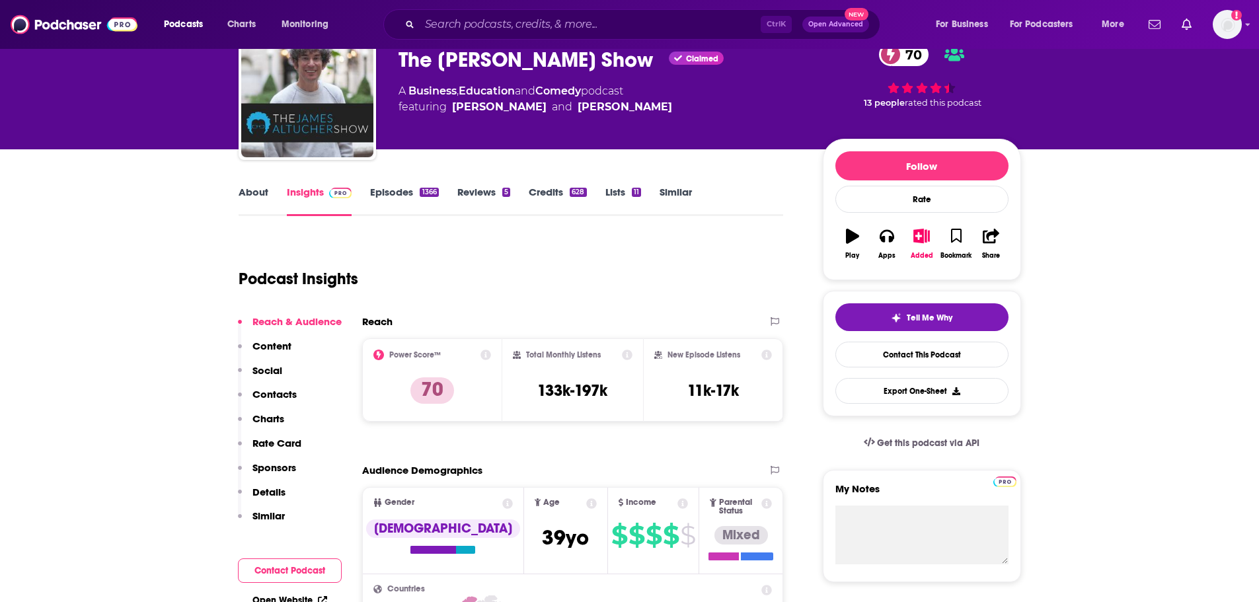 The height and width of the screenshot is (602, 1259). What do you see at coordinates (558, 91) in the screenshot?
I see `a: Comedy` at bounding box center [558, 91].